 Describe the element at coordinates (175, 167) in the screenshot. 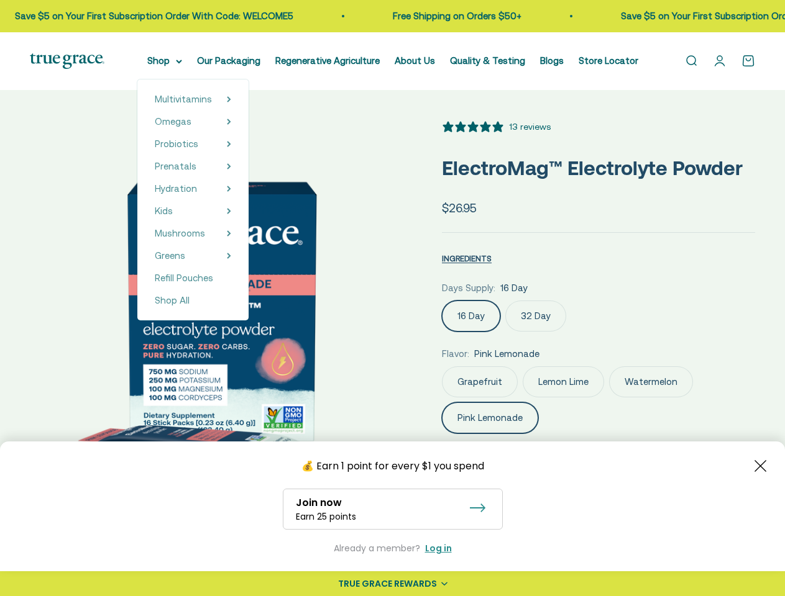

I see `a: Prenatals` at that location.